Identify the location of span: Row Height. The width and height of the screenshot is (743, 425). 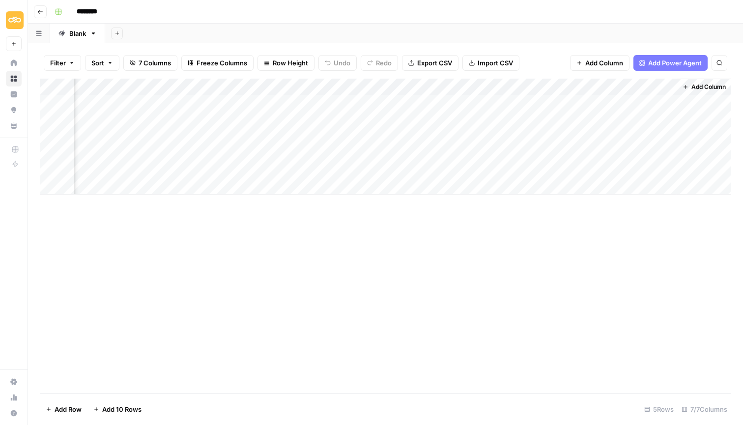
(290, 63).